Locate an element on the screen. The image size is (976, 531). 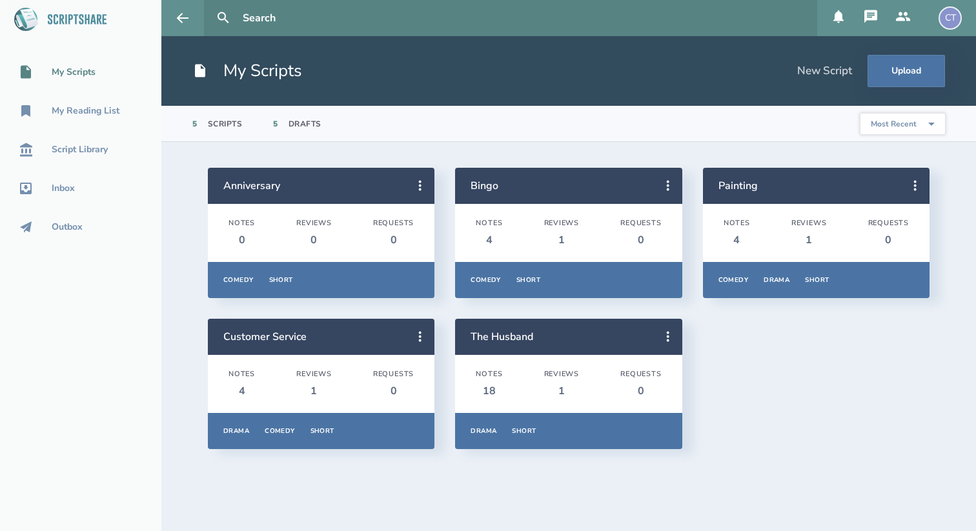
div: Drafts is located at coordinates (305, 124).